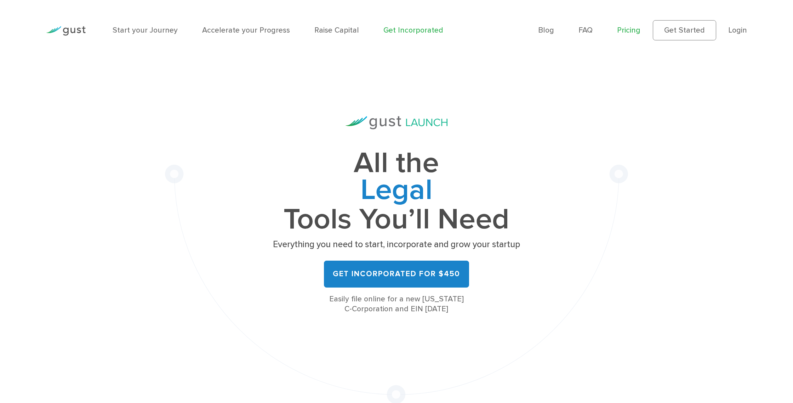  I want to click on a: Pricing, so click(629, 30).